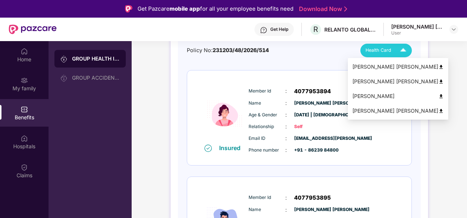 The image size is (467, 218). What do you see at coordinates (96, 78) in the screenshot?
I see `div: GROUP ACCIDENTAL INSURANCE` at bounding box center [96, 78].